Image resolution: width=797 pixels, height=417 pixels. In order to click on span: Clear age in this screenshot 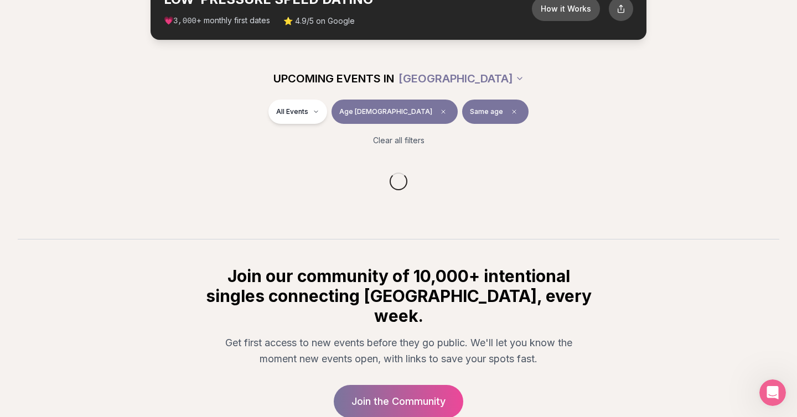, I will do `click(443, 112)`.